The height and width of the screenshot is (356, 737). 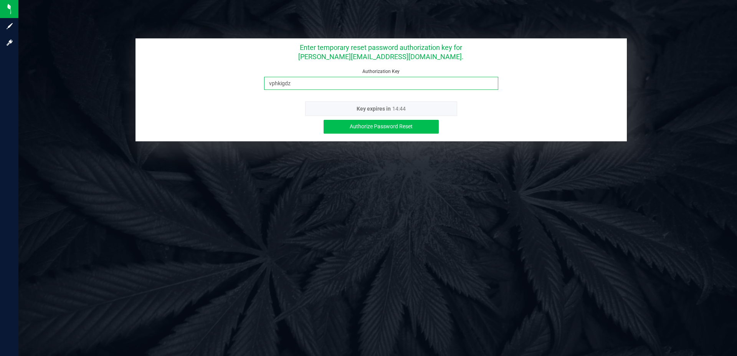 What do you see at coordinates (399, 109) in the screenshot?
I see `span: 14:44` at bounding box center [399, 109].